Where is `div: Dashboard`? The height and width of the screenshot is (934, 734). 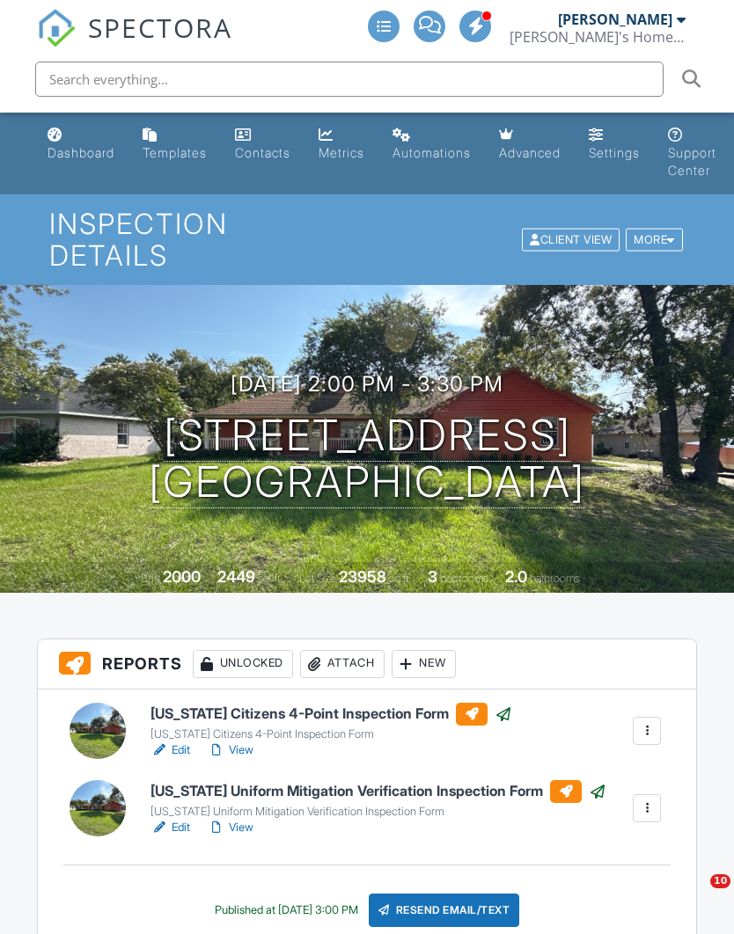 div: Dashboard is located at coordinates (81, 152).